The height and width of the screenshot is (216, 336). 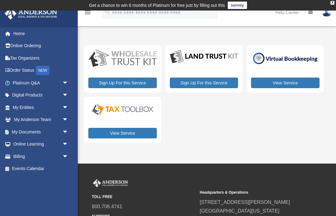 I want to click on a: Online Ordering, so click(x=41, y=46).